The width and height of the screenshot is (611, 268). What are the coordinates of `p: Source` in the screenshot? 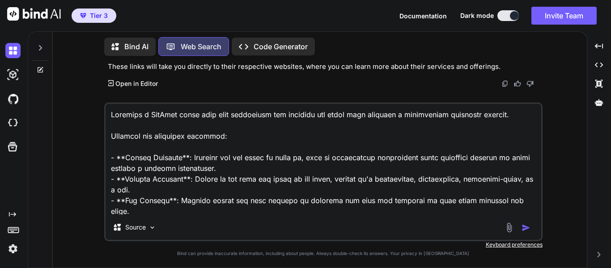 It's located at (136, 227).